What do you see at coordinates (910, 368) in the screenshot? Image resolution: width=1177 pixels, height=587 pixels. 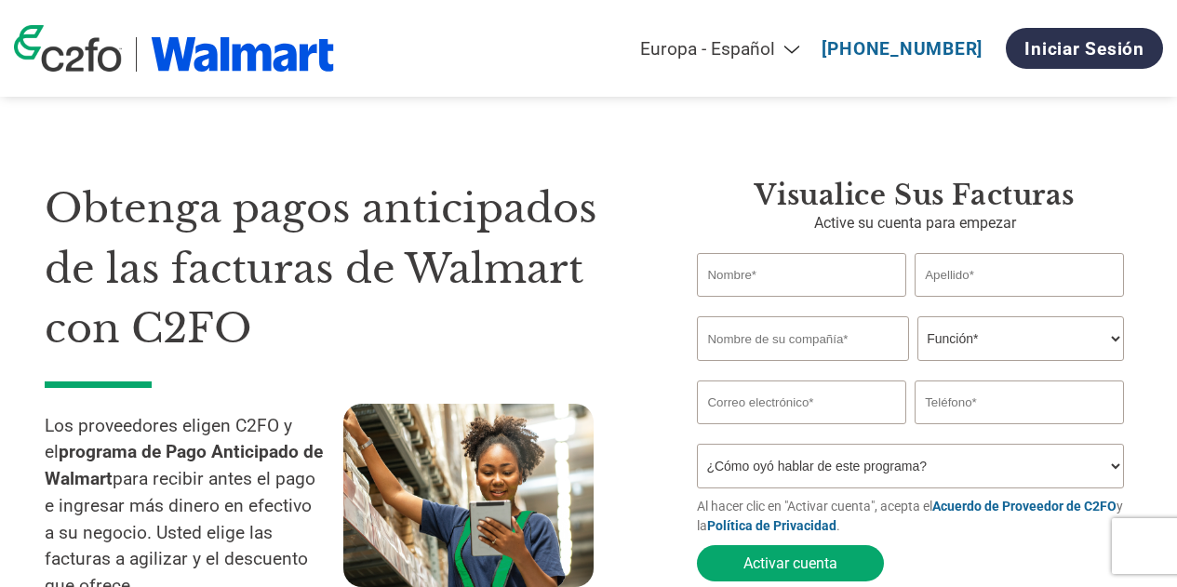 I see `div: Invalid company name or company name is too long` at bounding box center [910, 368].